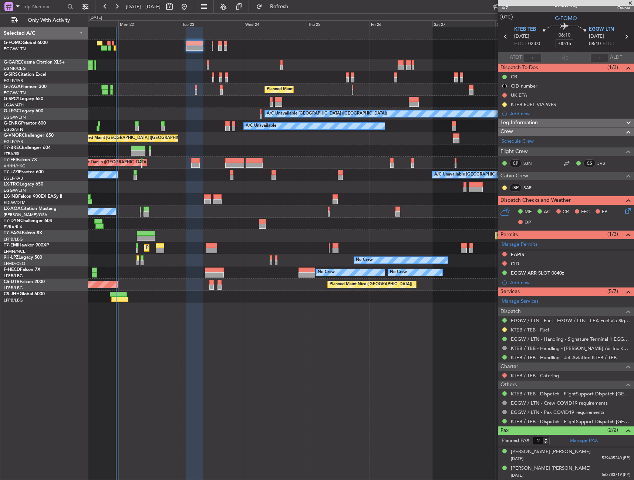  What do you see at coordinates (34, 63) in the screenshot?
I see `a: G-GARECessna Citation XLS+` at bounding box center [34, 63].